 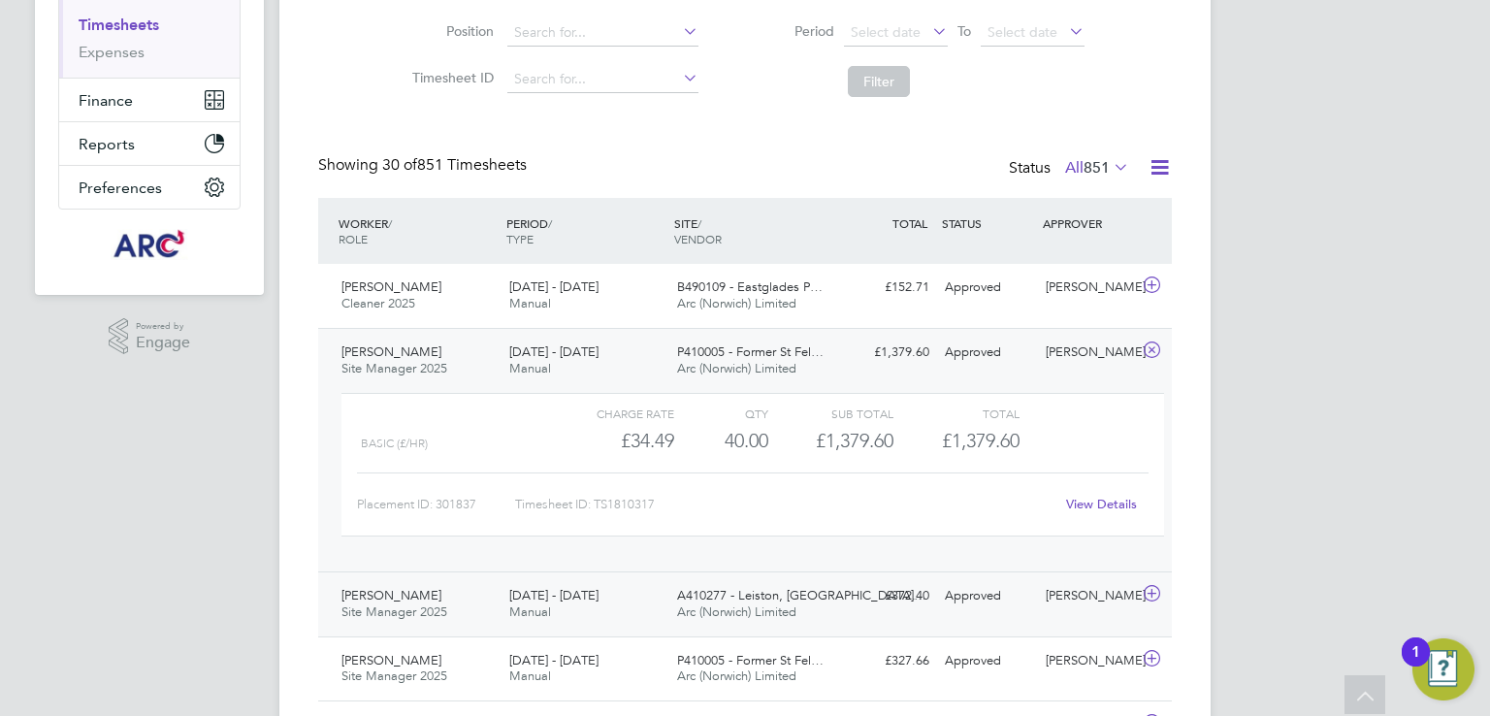 I want to click on div: Total, so click(x=956, y=413).